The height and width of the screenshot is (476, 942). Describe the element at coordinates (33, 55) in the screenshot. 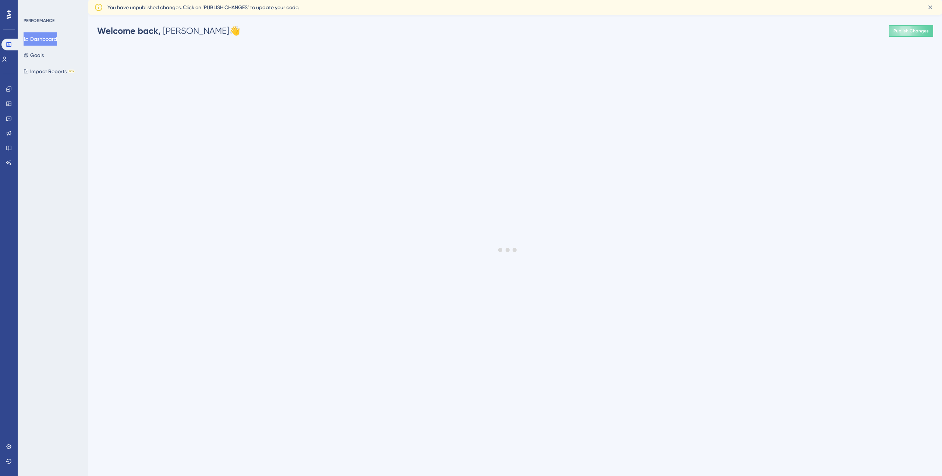

I see `button: Goals` at that location.